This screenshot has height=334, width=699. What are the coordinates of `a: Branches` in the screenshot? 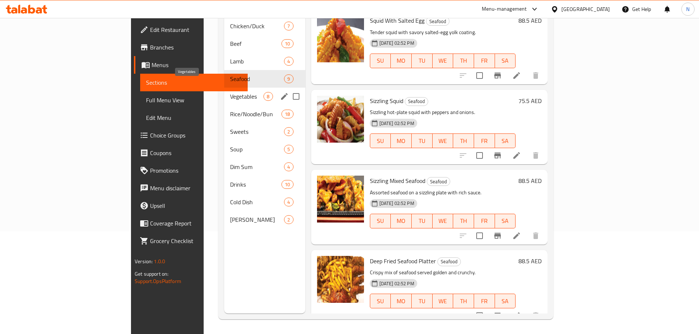 It's located at (191, 47).